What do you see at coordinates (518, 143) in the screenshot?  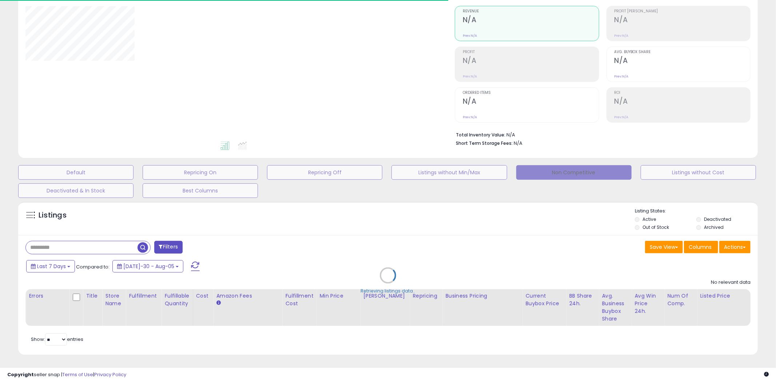 I see `span: N/A` at bounding box center [518, 143].